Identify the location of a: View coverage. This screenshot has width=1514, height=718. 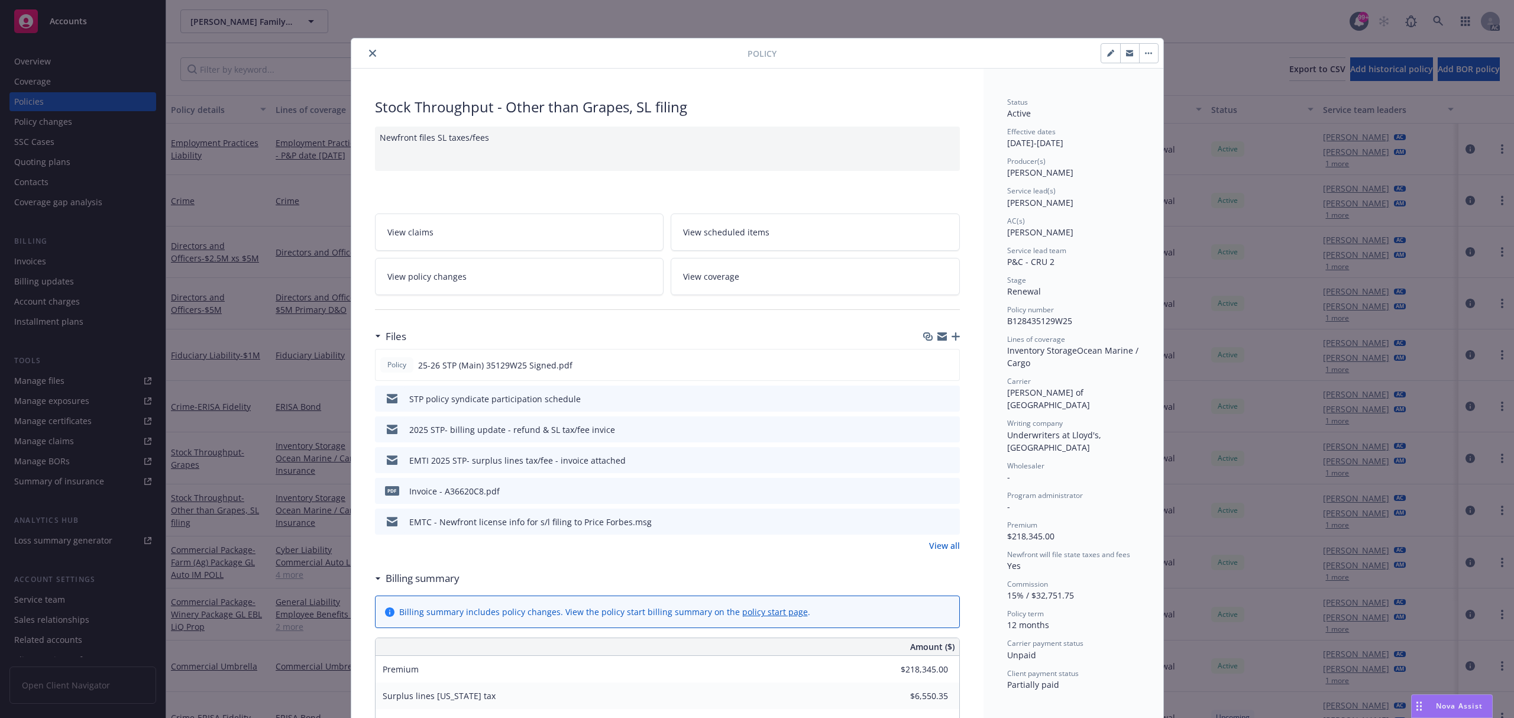
(815, 276).